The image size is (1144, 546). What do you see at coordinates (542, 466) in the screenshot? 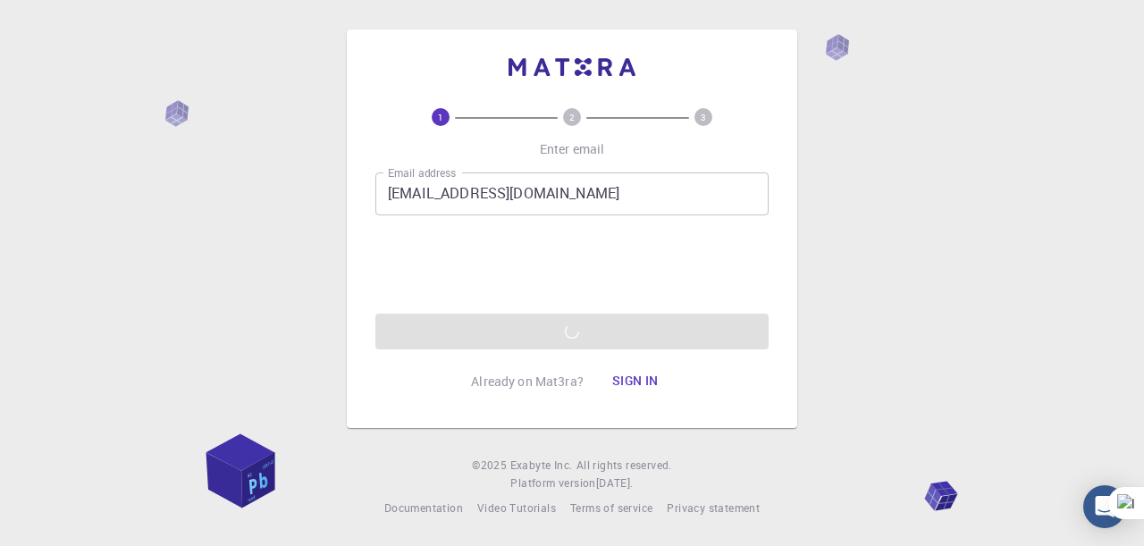
I see `a: Exabyte Inc.` at bounding box center [542, 466].